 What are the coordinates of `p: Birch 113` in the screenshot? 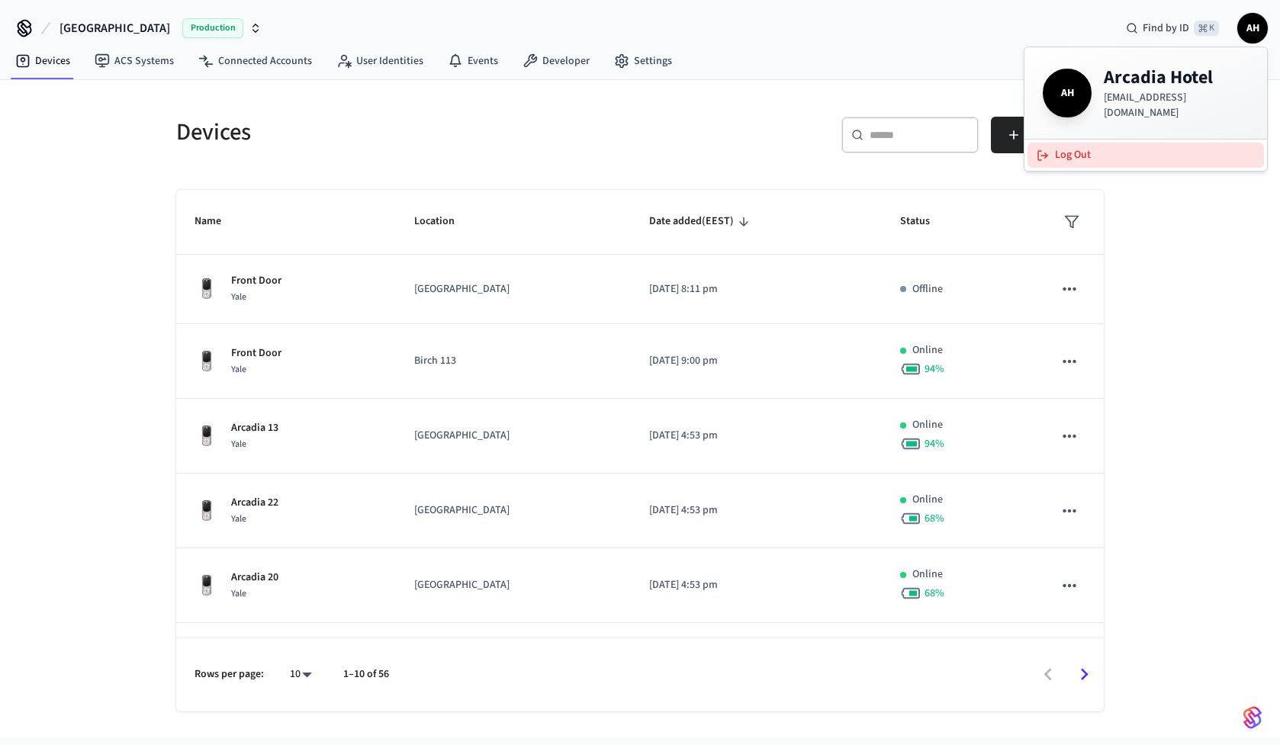 It's located at (513, 361).